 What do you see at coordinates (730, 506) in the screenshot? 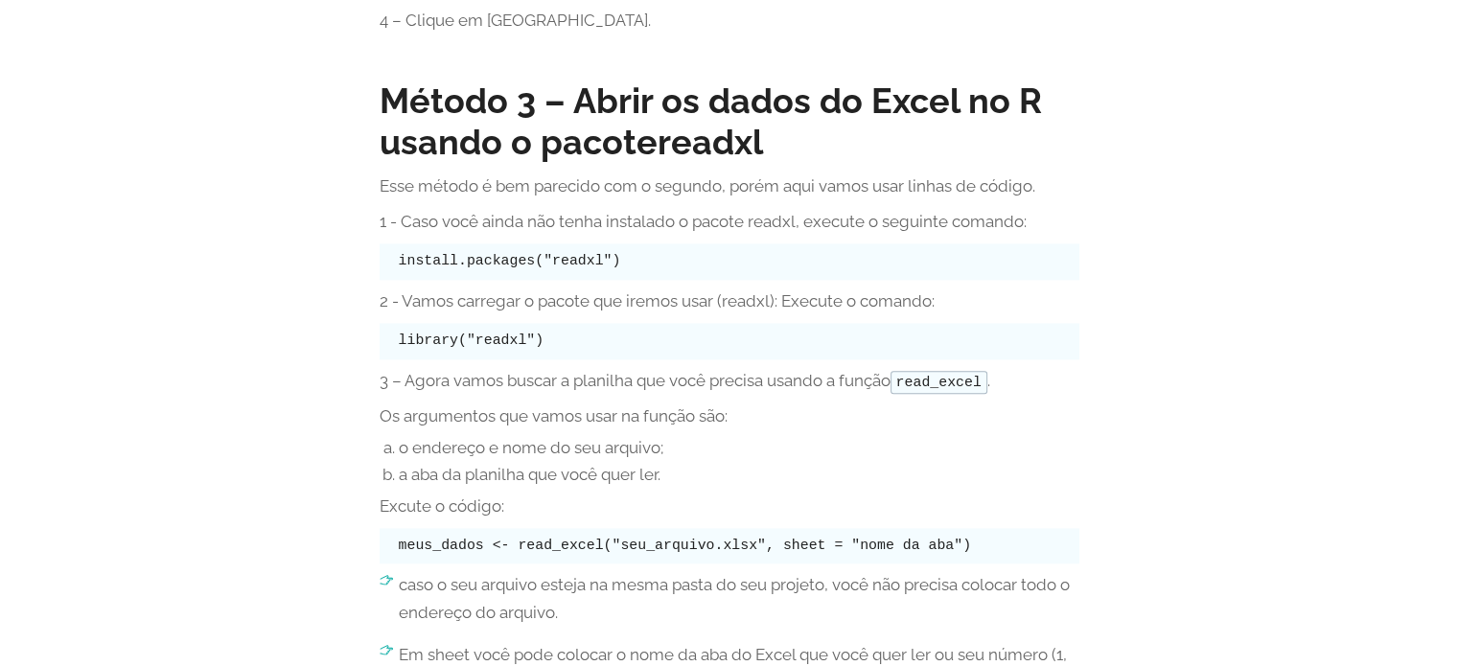
I see `p: Excute o código:` at bounding box center [730, 506].